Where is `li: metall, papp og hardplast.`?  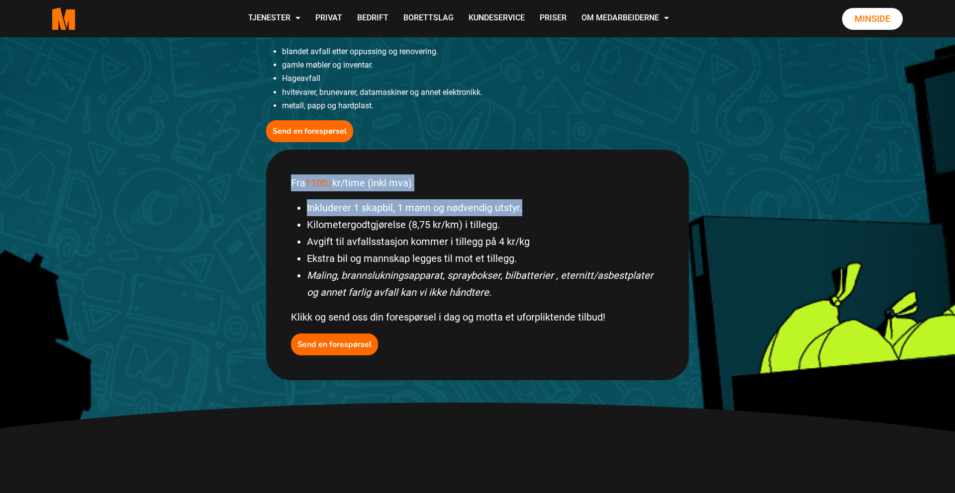
li: metall, papp og hardplast. is located at coordinates (485, 105).